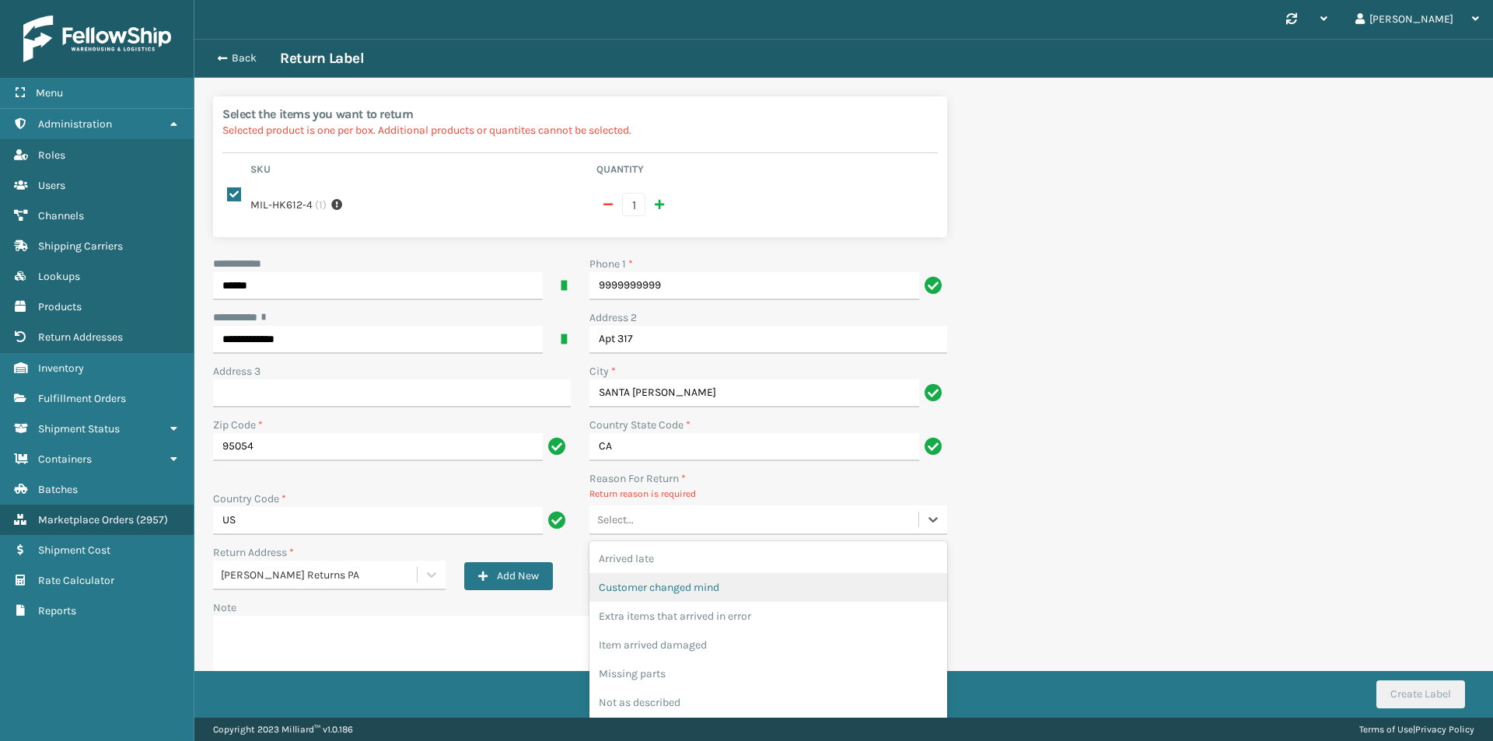 This screenshot has height=741, width=1493. Describe the element at coordinates (79, 428) in the screenshot. I see `span: Shipment Status` at that location.